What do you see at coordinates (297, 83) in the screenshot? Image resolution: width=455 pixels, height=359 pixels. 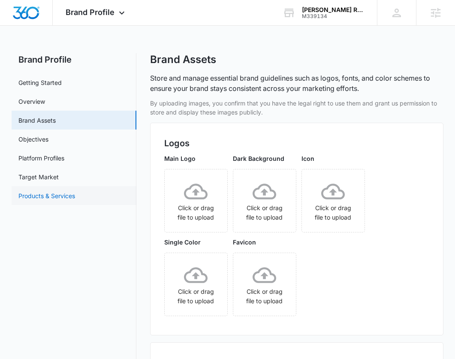 I see `p: Store and manage essential brand guidelines such as logos, fonts, and color schemes to ensure you...` at bounding box center [297, 83].